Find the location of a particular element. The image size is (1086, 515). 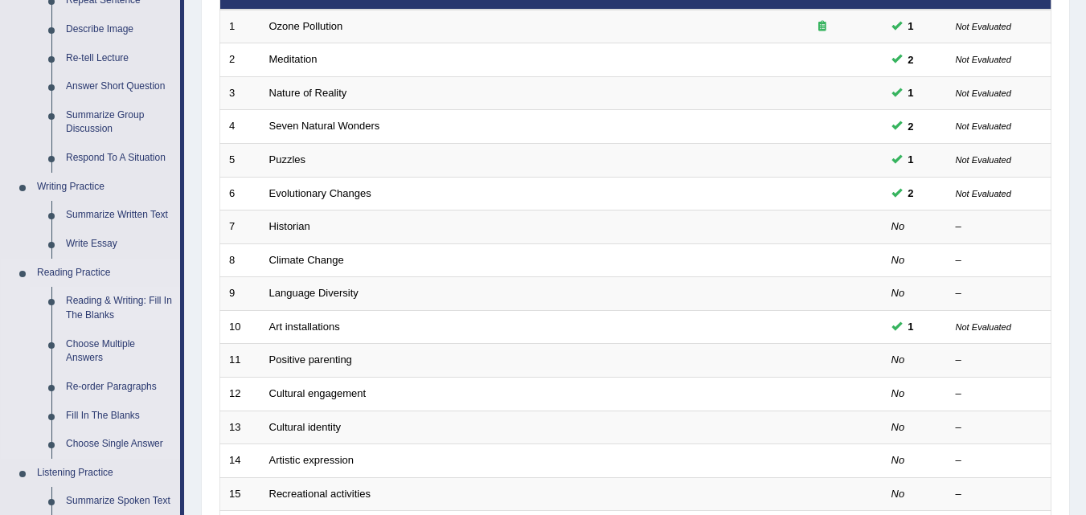

td: 10 is located at coordinates (240, 327).